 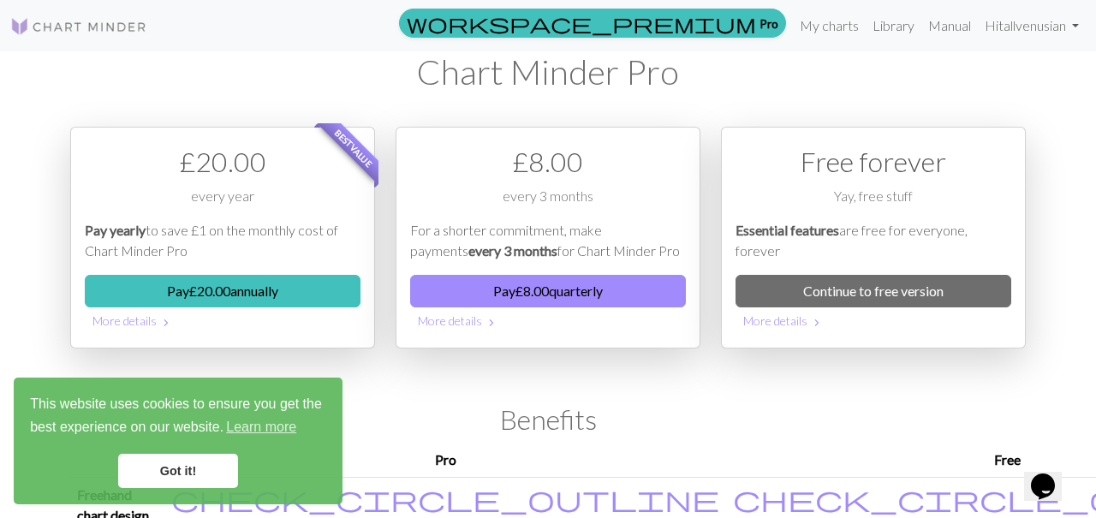 I want to click on a: dismiss cookie message, so click(x=178, y=471).